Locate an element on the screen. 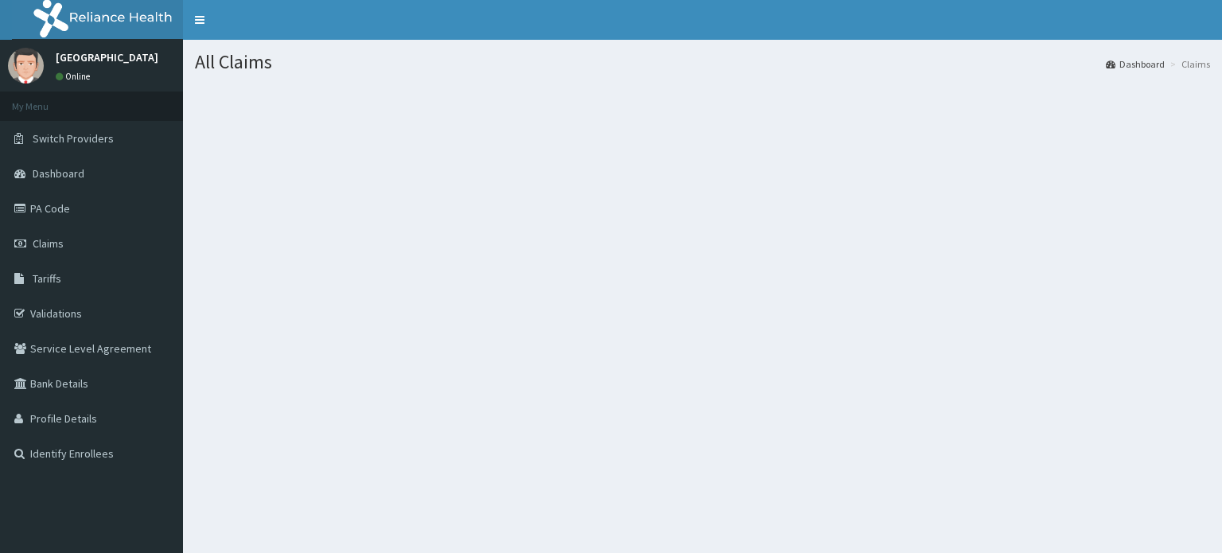 The image size is (1222, 553). h1: All Claims is located at coordinates (702, 62).